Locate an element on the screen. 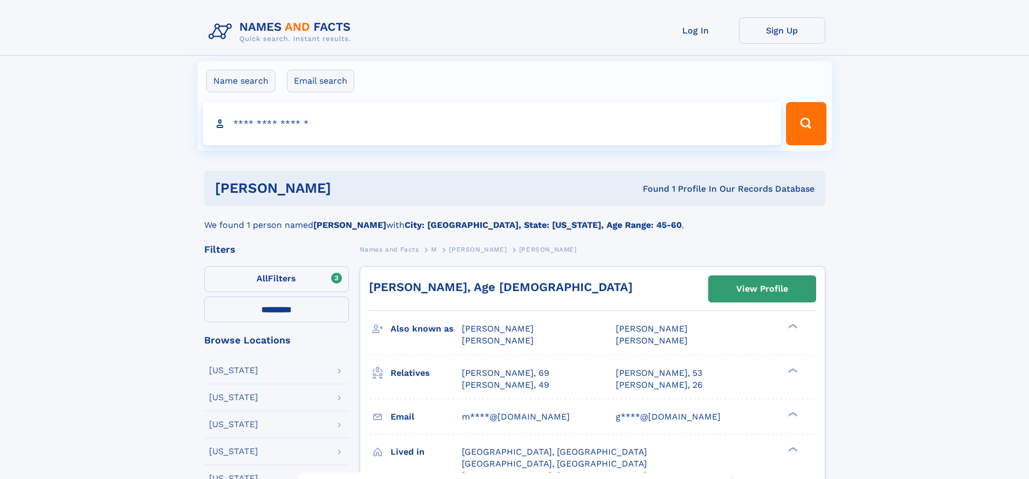 The height and width of the screenshot is (479, 1029). button: Search Button is located at coordinates (806, 124).